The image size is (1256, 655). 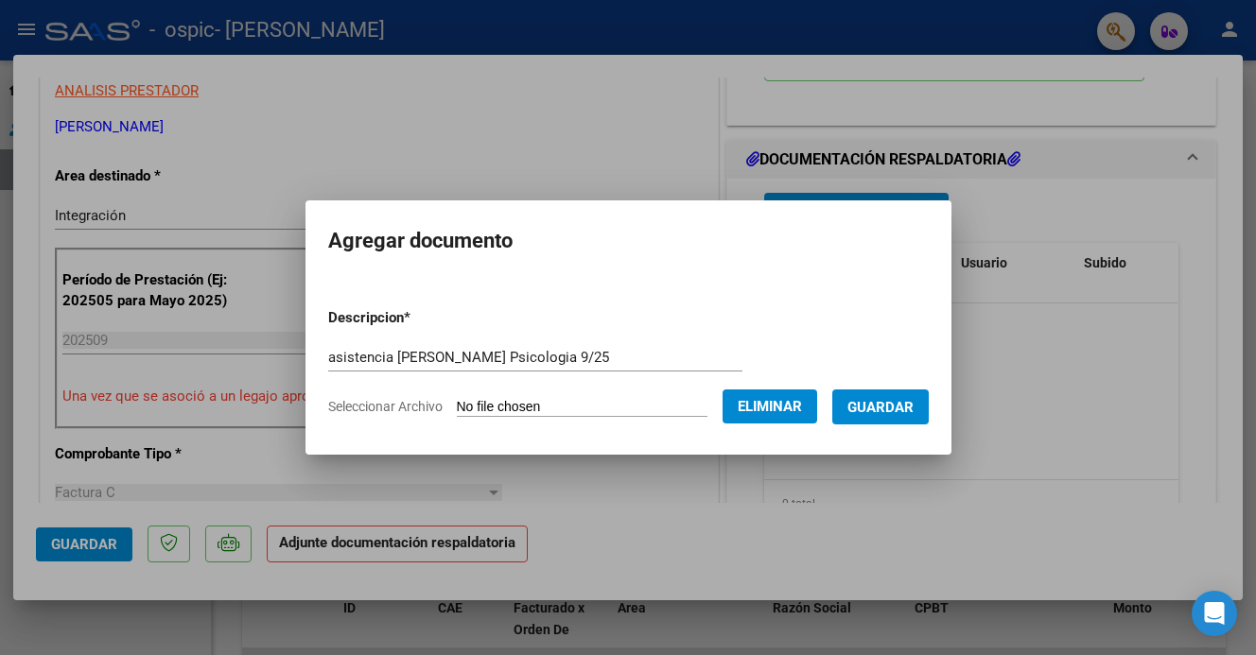 What do you see at coordinates (628, 241) in the screenshot?
I see `h2: Agregar documento` at bounding box center [628, 241].